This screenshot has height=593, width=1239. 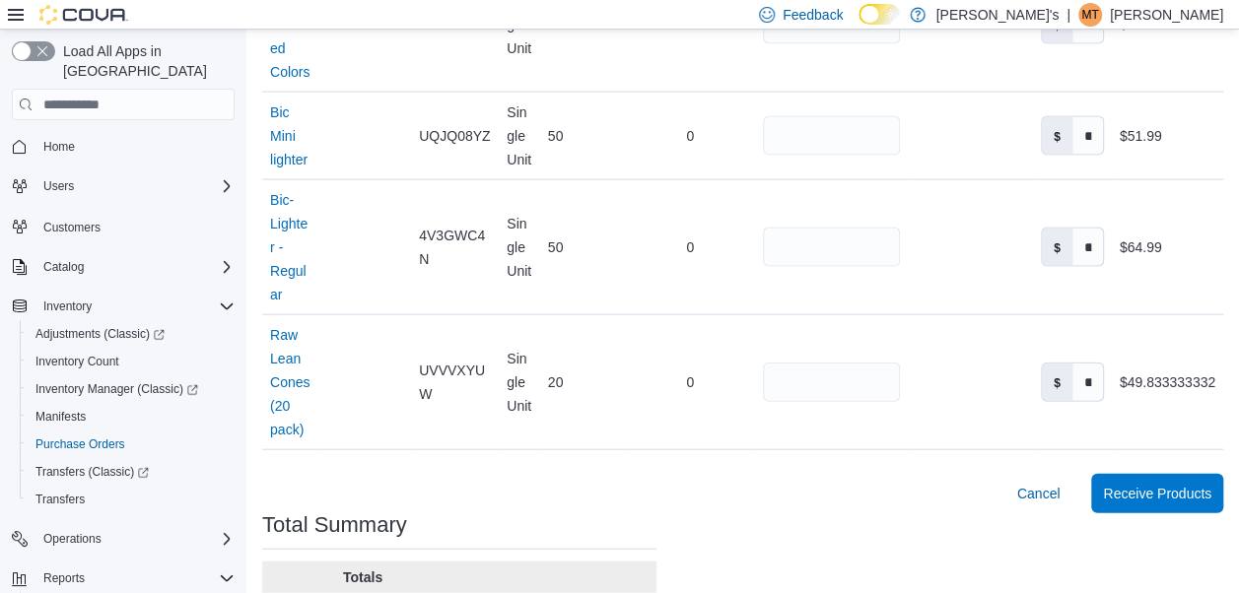 I want to click on span: UQJQ08YZ, so click(x=454, y=136).